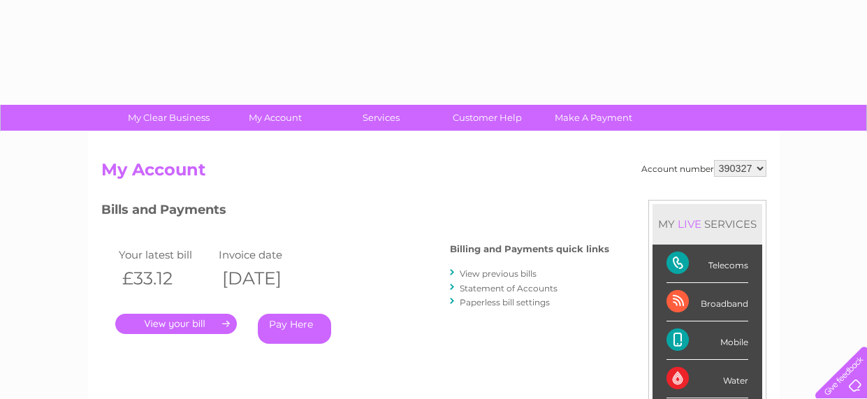 The image size is (867, 399). Describe the element at coordinates (707, 302) in the screenshot. I see `div: Broadband` at that location.